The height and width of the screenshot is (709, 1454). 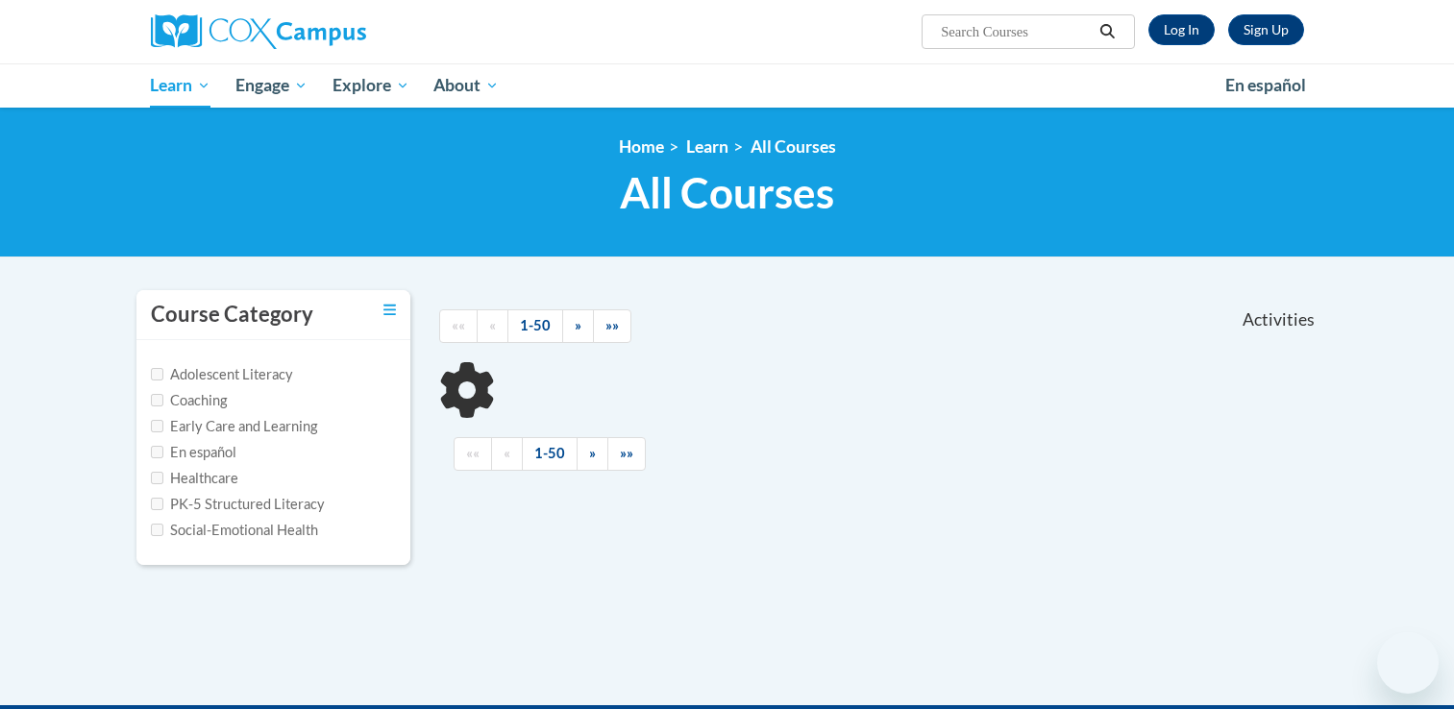 I want to click on span: Engage, so click(x=271, y=86).